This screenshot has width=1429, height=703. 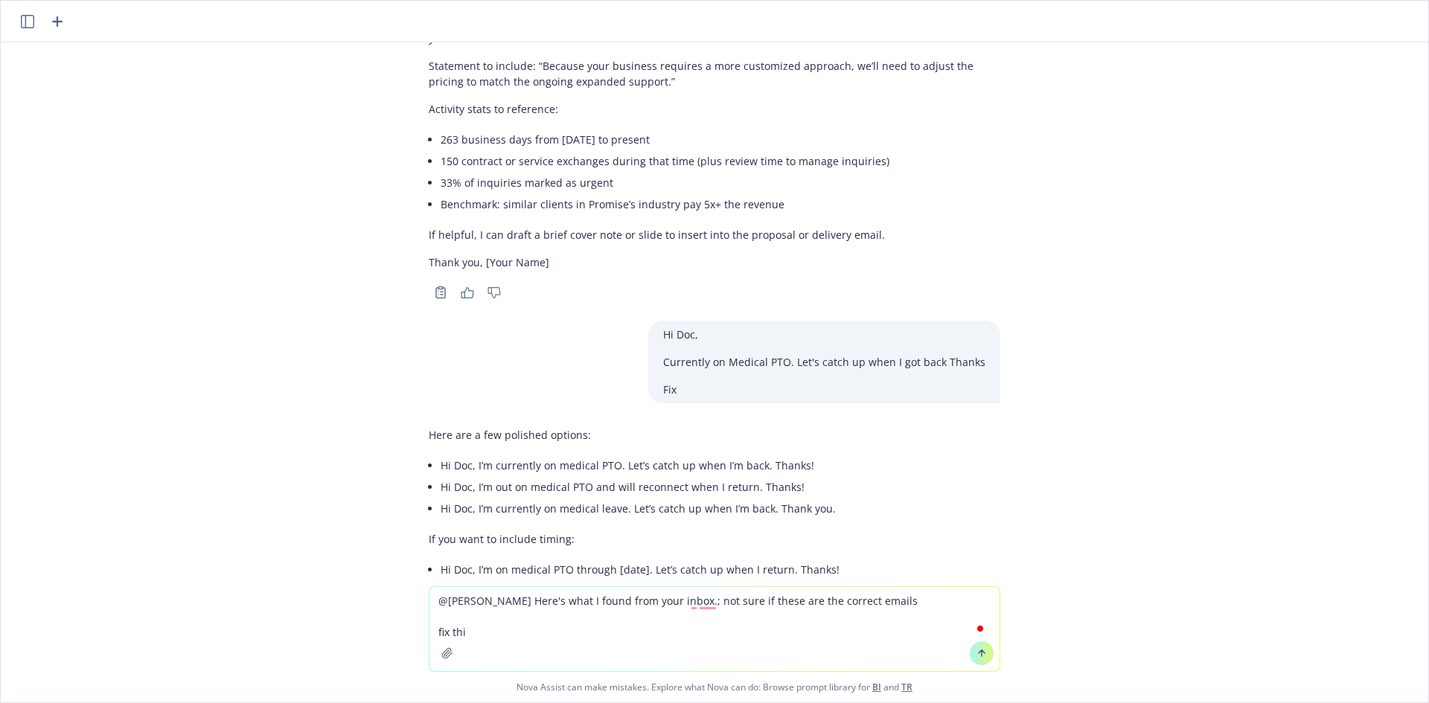 What do you see at coordinates (824, 389) in the screenshot?
I see `p: Fix` at bounding box center [824, 389].